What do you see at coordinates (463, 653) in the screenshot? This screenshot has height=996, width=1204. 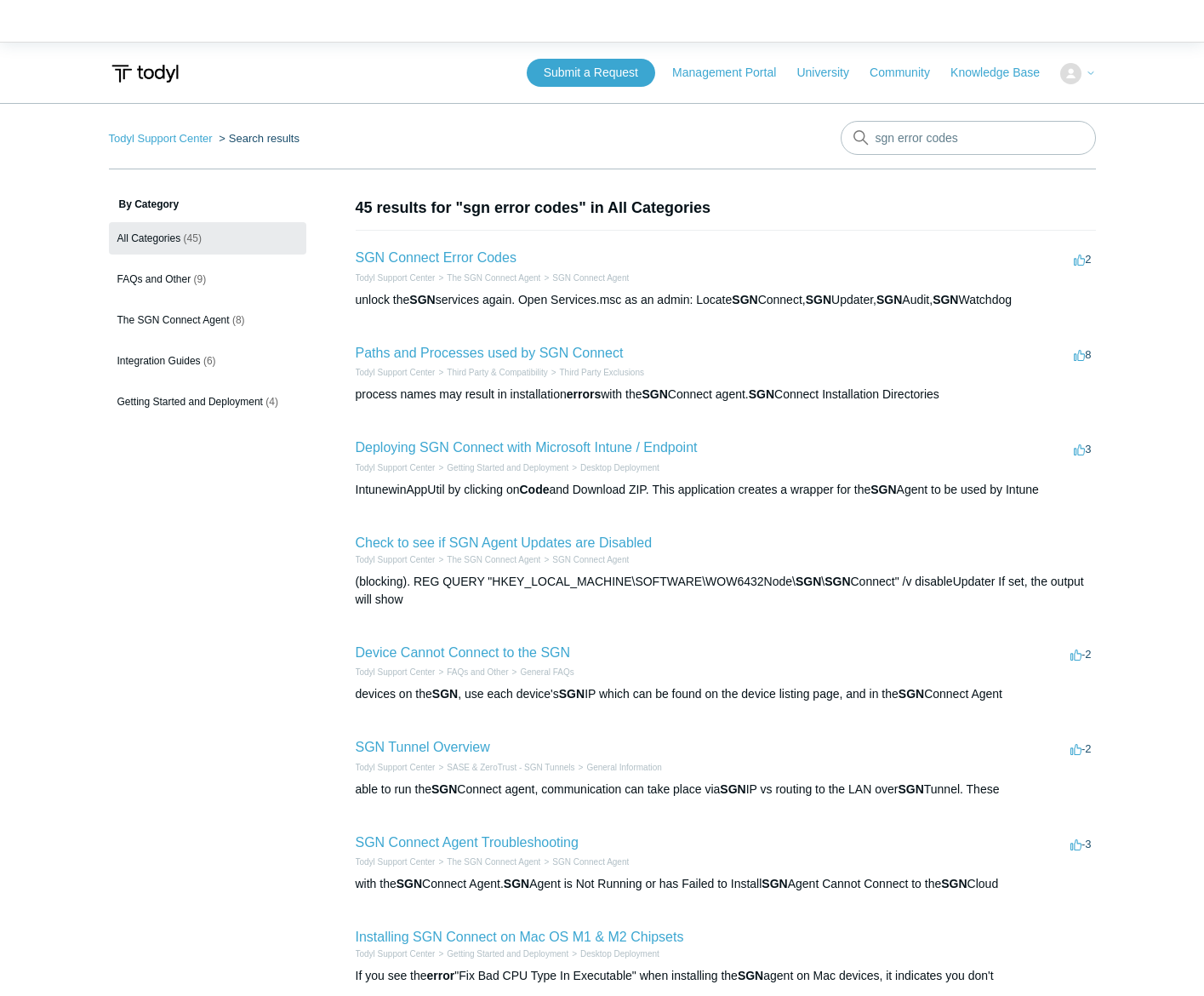 I see `a: Device Cannot Connect to the SGN` at bounding box center [463, 653].